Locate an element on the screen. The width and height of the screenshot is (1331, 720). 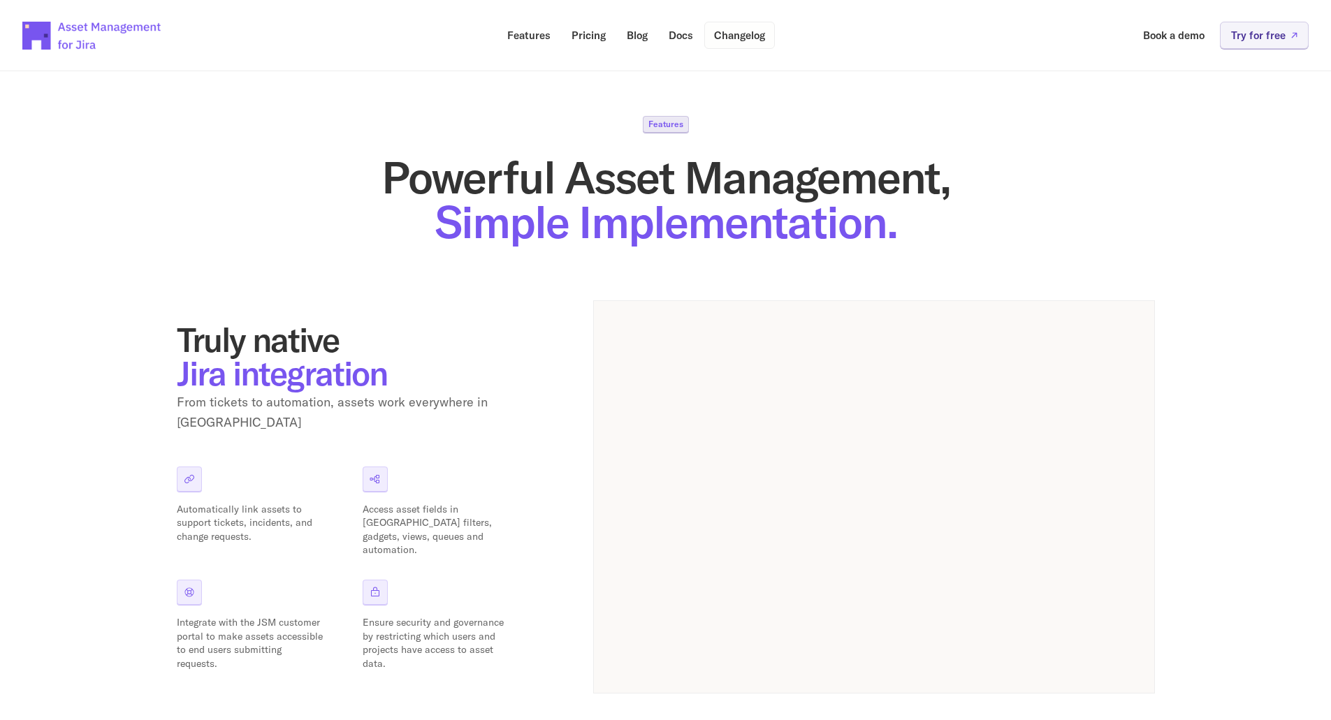
p: Changelog is located at coordinates (739, 35).